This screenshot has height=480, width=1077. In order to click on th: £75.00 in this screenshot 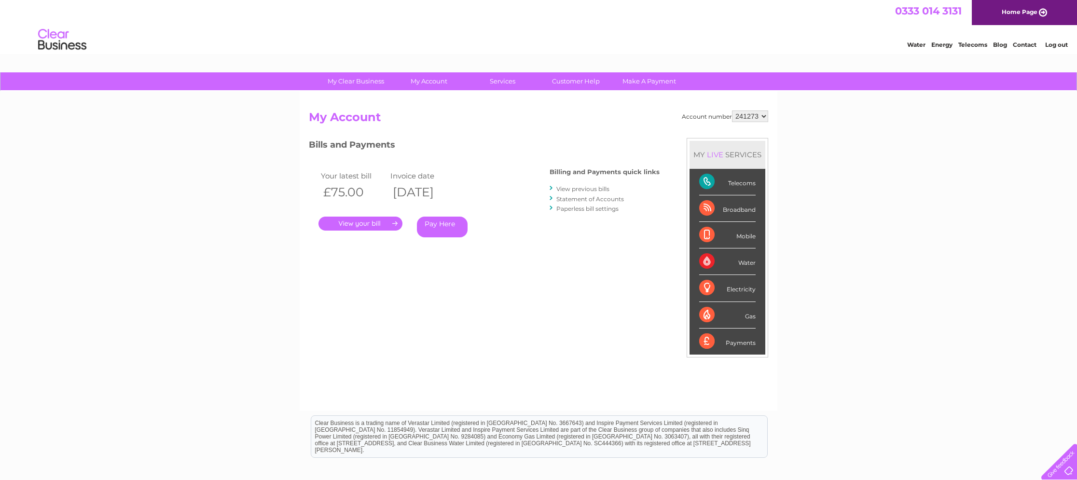, I will do `click(353, 192)`.